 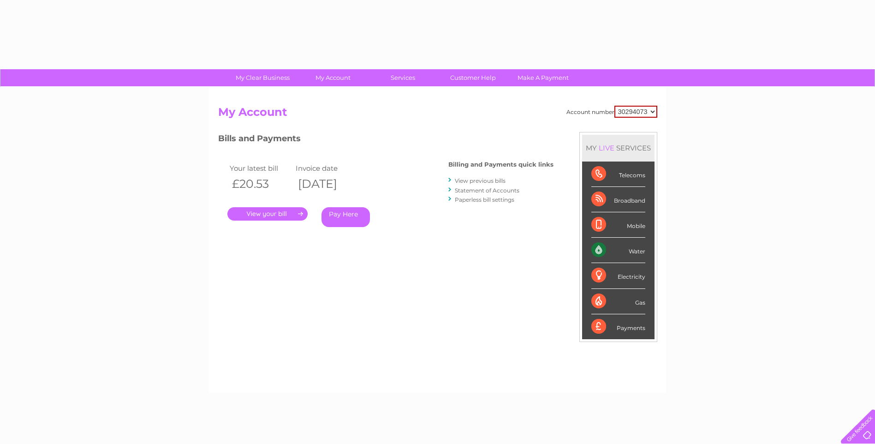 I want to click on a: Customer Help, so click(x=473, y=78).